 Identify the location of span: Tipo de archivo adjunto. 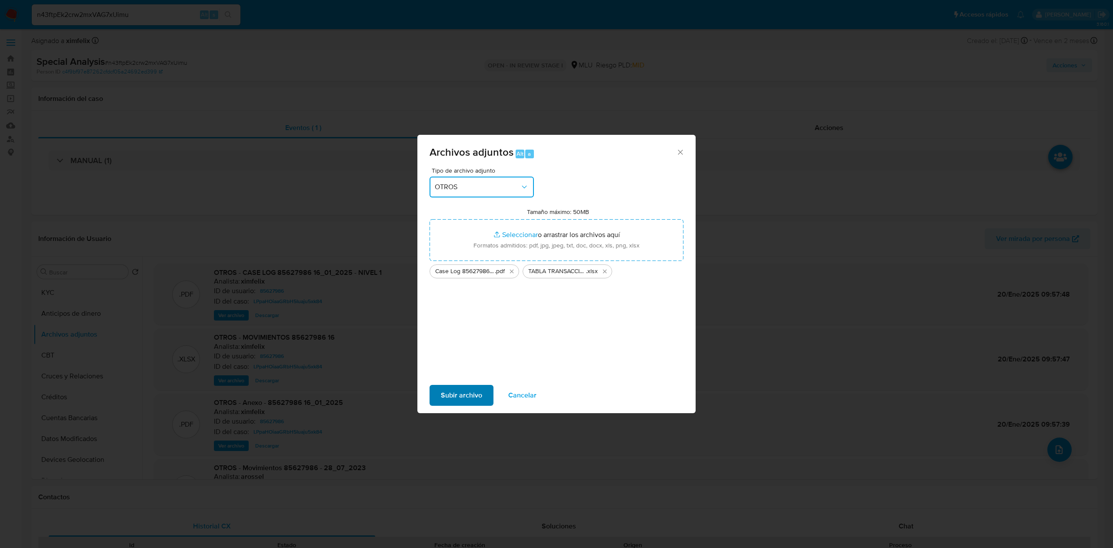
(484, 170).